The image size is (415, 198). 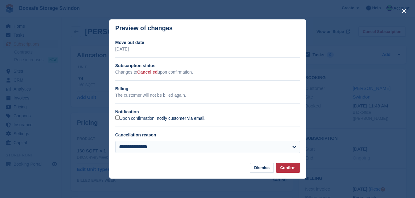 I want to click on p: The customer will not be billed again., so click(x=208, y=95).